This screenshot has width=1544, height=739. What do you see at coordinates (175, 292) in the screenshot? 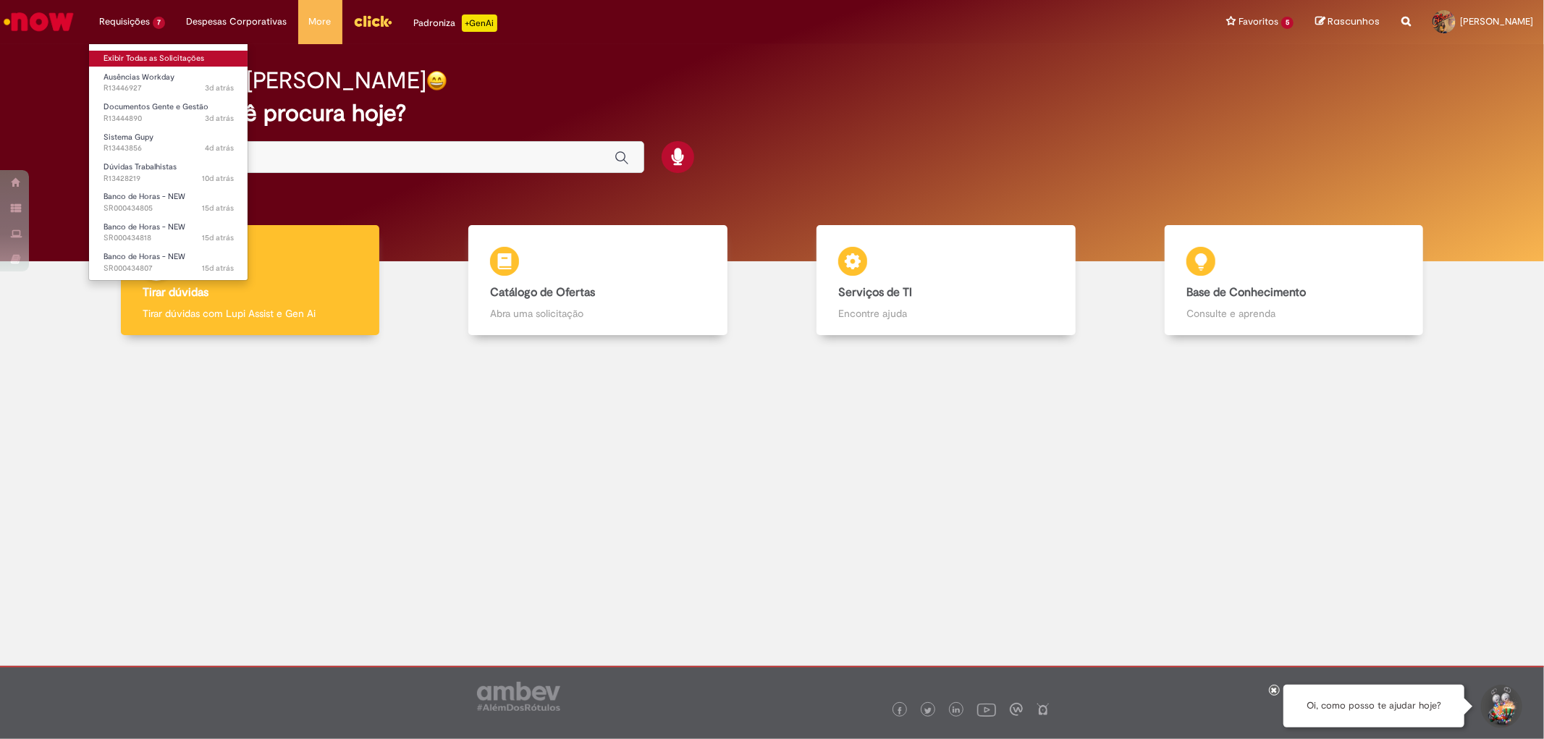
I see `b: Tirar dúvidas` at bounding box center [175, 292].